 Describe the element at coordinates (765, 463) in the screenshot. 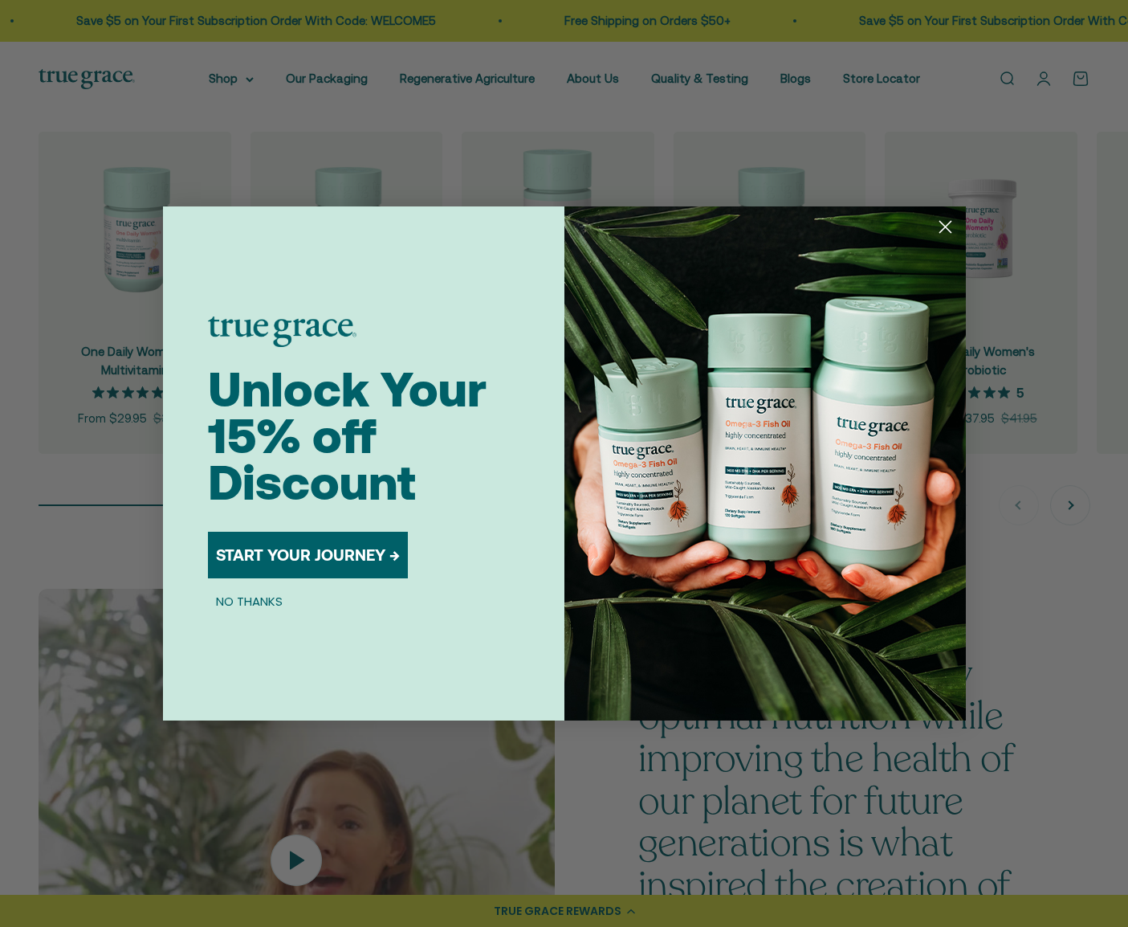

I see `img: 098727d5-50f8-4f9b-9554-844bb8da1403.jpeg` at that location.